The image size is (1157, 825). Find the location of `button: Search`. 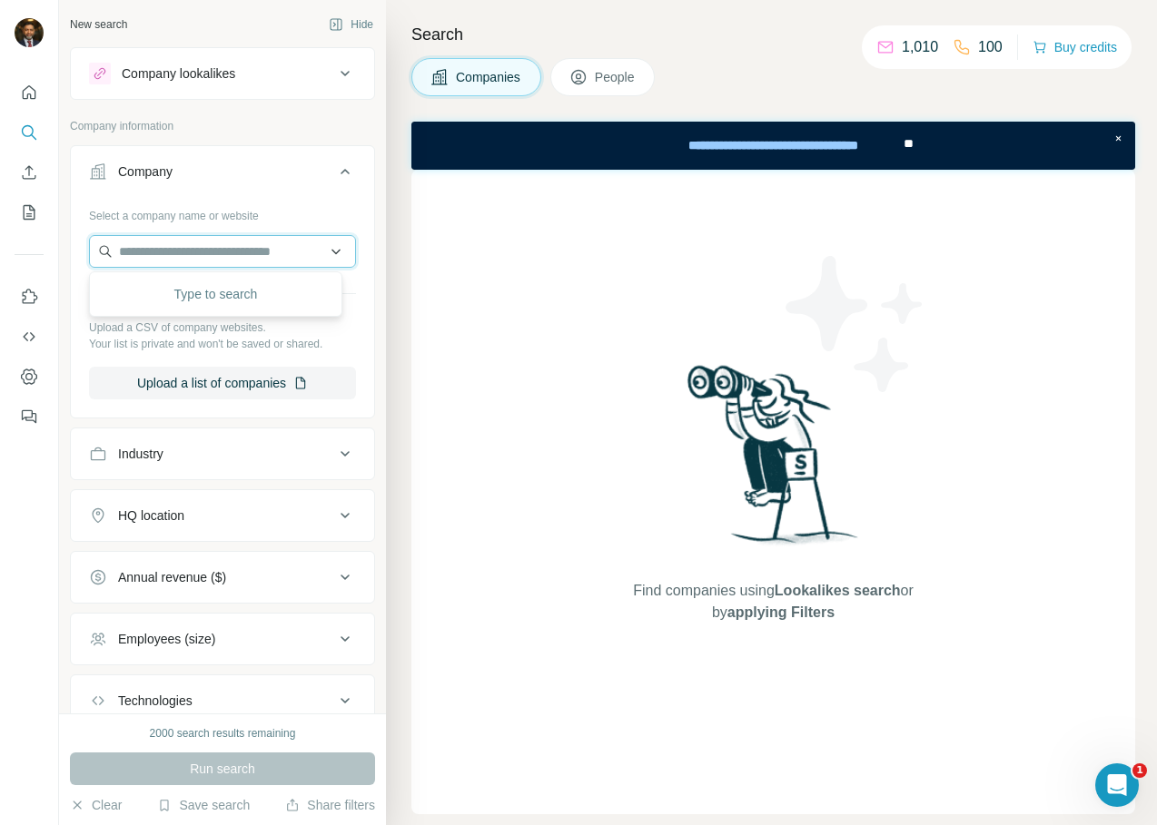

button: Search is located at coordinates (29, 133).